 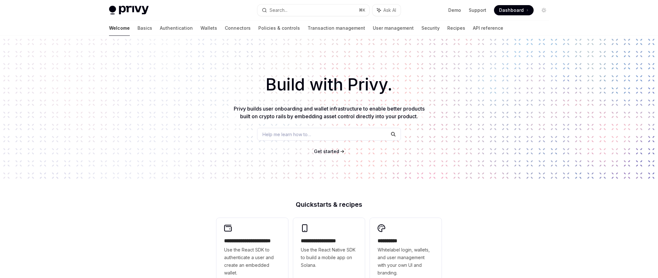 What do you see at coordinates (513, 10) in the screenshot?
I see `a: Dashboard` at bounding box center [513, 10].